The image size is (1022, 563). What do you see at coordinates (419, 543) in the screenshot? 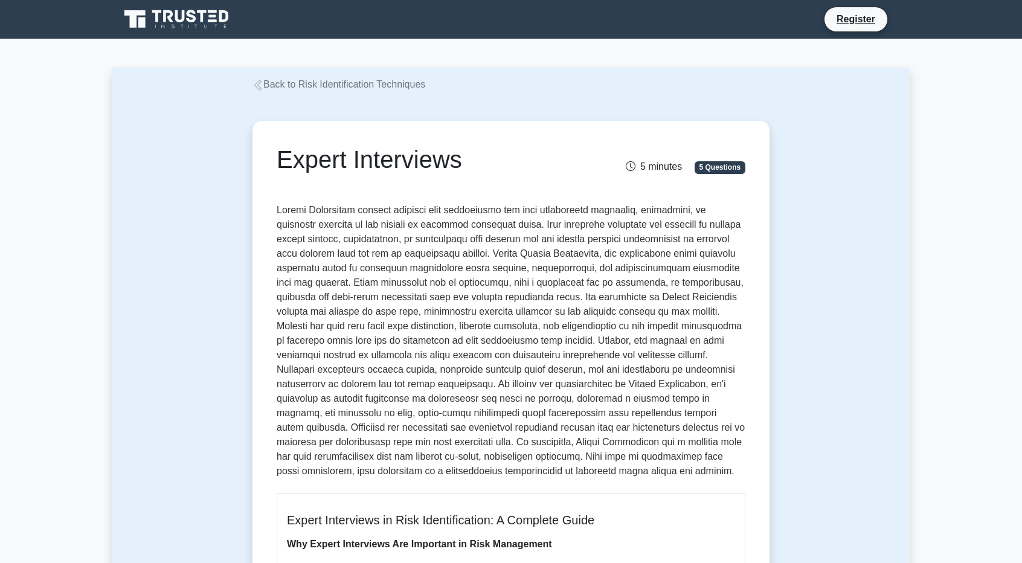
I see `b: Why Expert Interviews Are Important in Risk Management` at bounding box center [419, 543].